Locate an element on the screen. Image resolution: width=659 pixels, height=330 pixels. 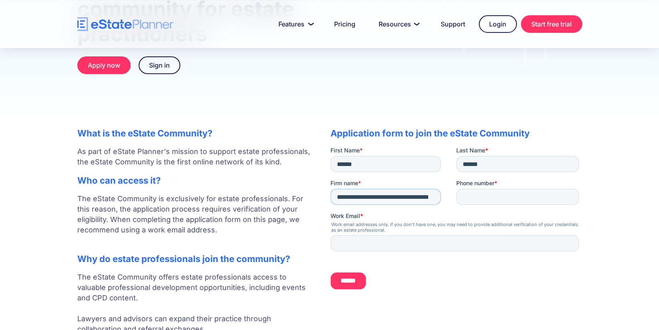
a: home is located at coordinates (125, 24).